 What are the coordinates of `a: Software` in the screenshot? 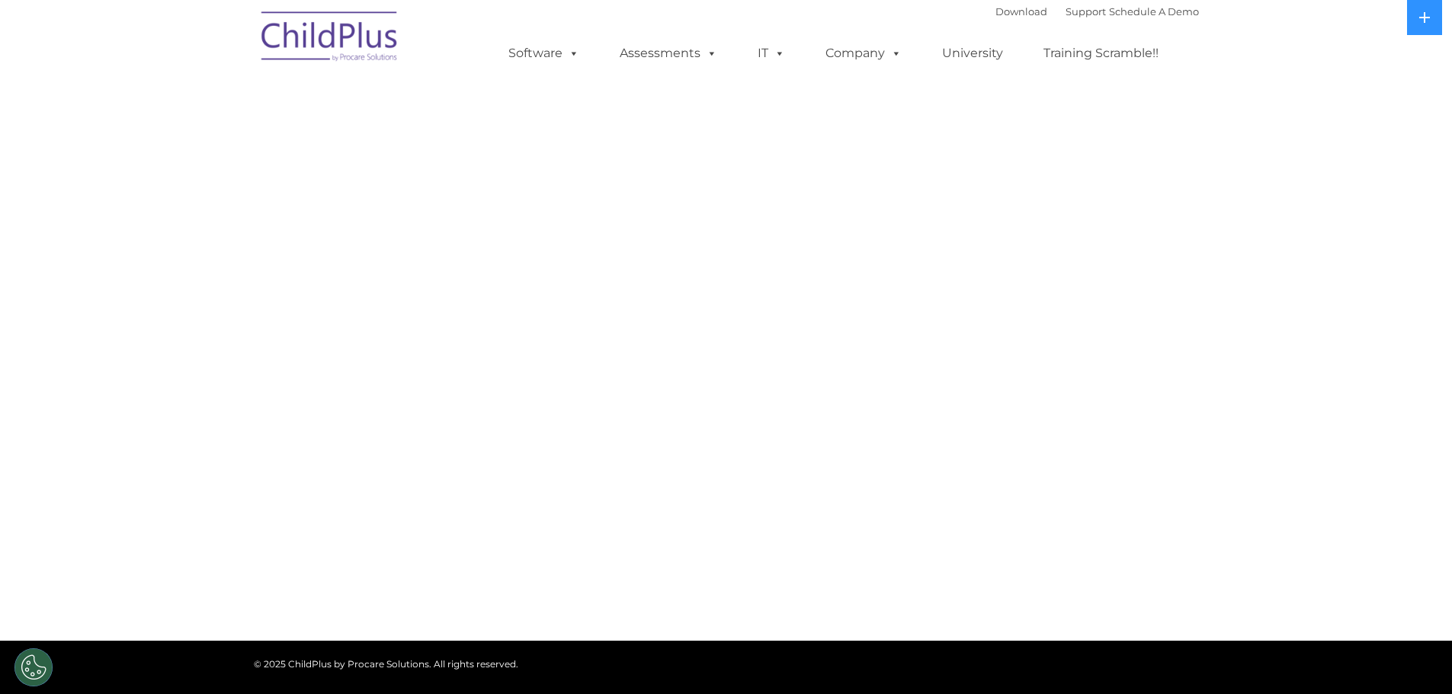 It's located at (544, 53).